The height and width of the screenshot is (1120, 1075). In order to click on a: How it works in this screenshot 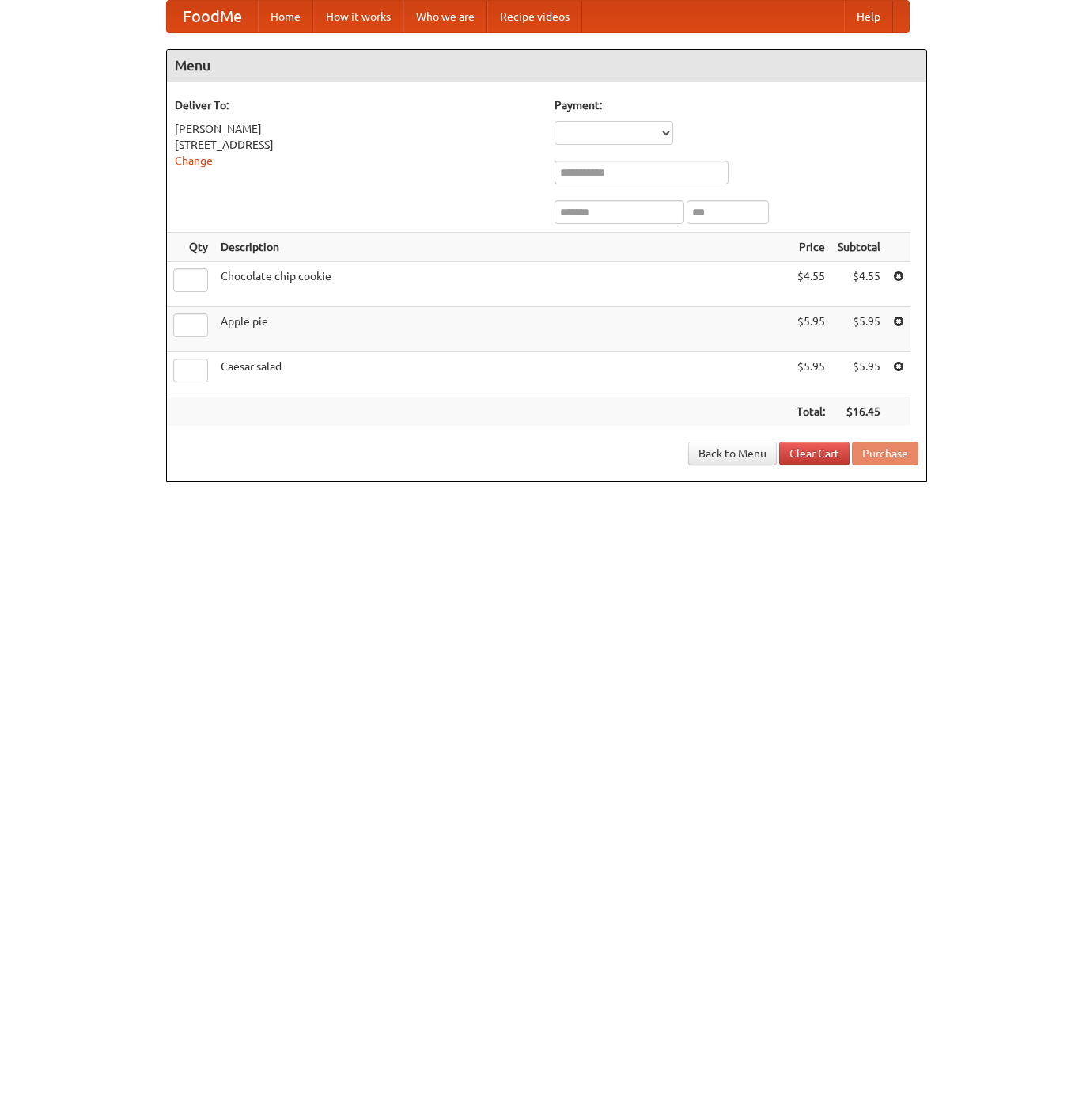, I will do `click(358, 17)`.